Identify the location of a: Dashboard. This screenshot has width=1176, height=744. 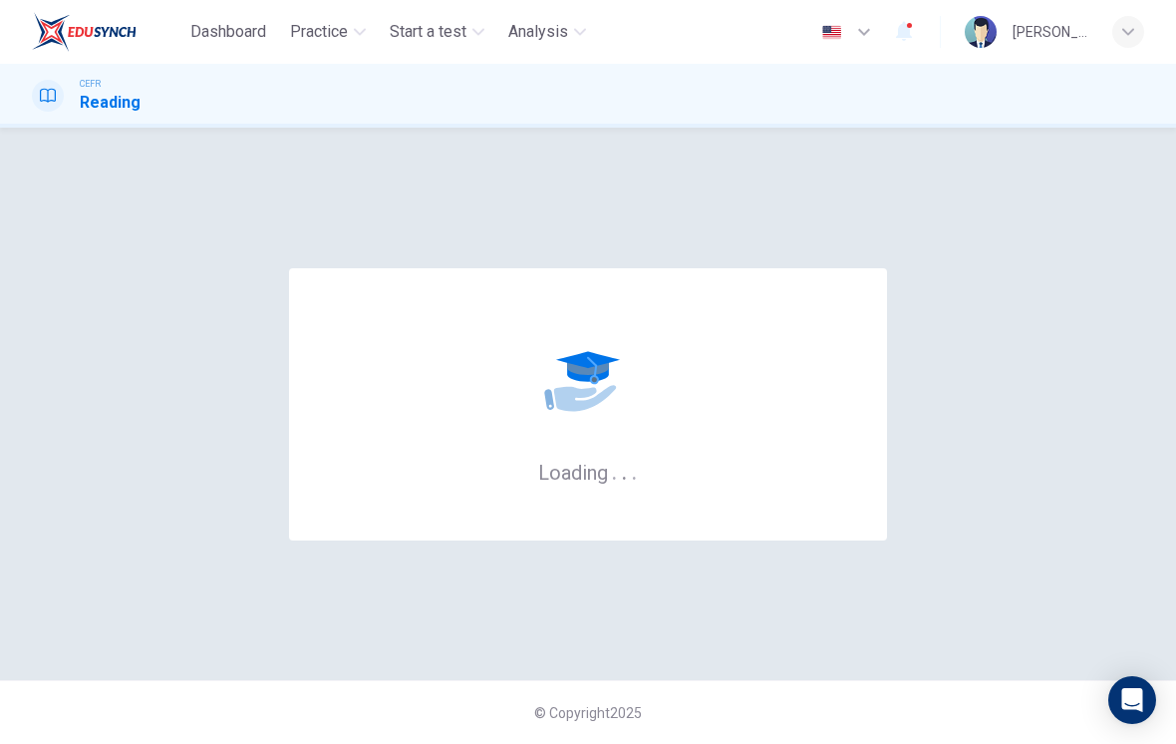
(228, 32).